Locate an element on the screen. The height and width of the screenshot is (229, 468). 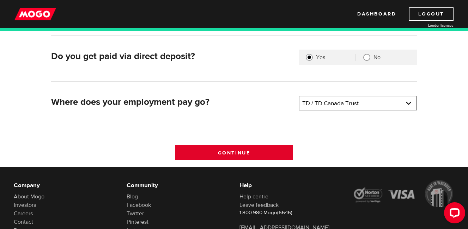
h2: Where does your employment pay go? is located at coordinates (172, 102).